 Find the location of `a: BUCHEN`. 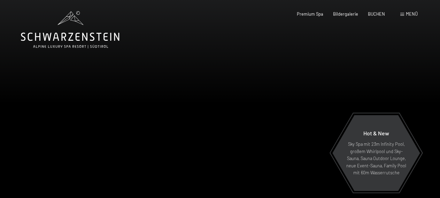

a: BUCHEN is located at coordinates (376, 14).